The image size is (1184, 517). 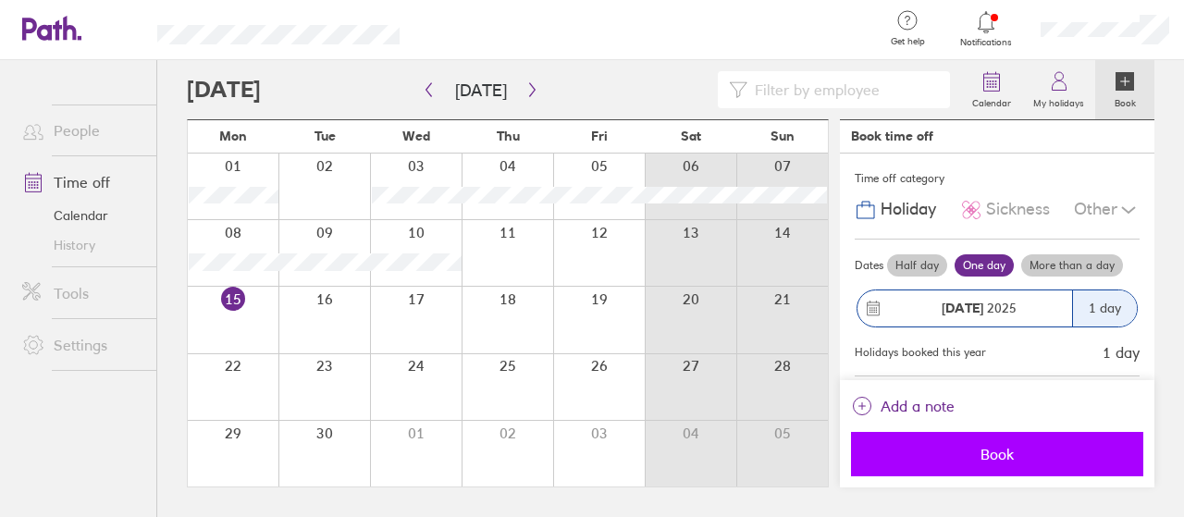 What do you see at coordinates (691, 136) in the screenshot?
I see `span: Sat` at bounding box center [691, 136].